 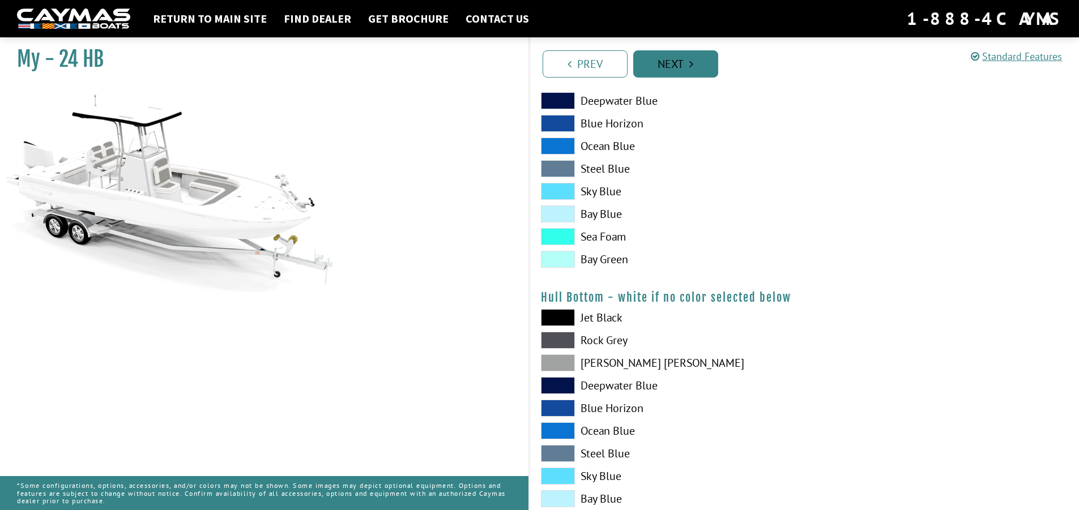 I want to click on h4: Hull Bottom - white if no color selected below, so click(x=804, y=297).